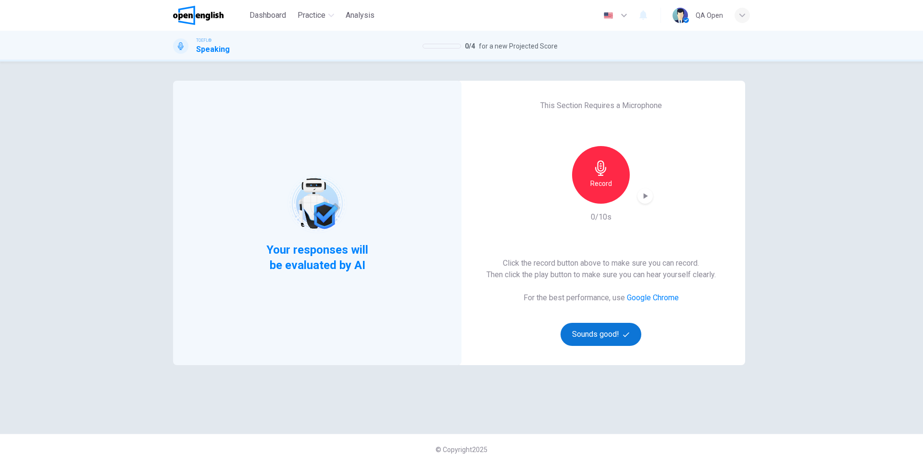  Describe the element at coordinates (316, 15) in the screenshot. I see `button: Practice` at that location.